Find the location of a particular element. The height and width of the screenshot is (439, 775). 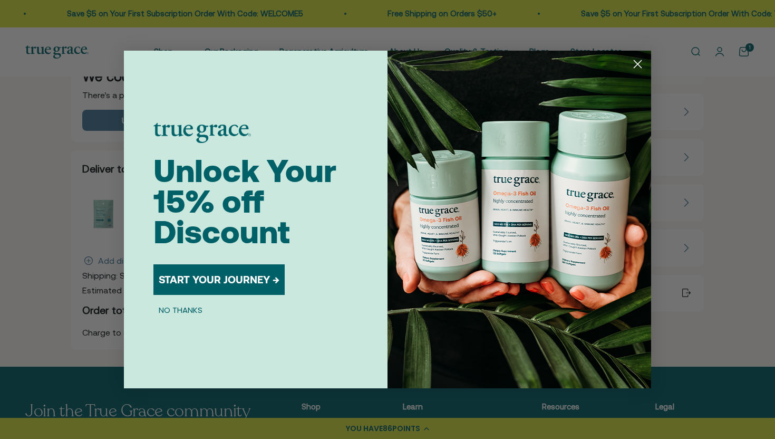

button: Close dialog is located at coordinates (638, 64).